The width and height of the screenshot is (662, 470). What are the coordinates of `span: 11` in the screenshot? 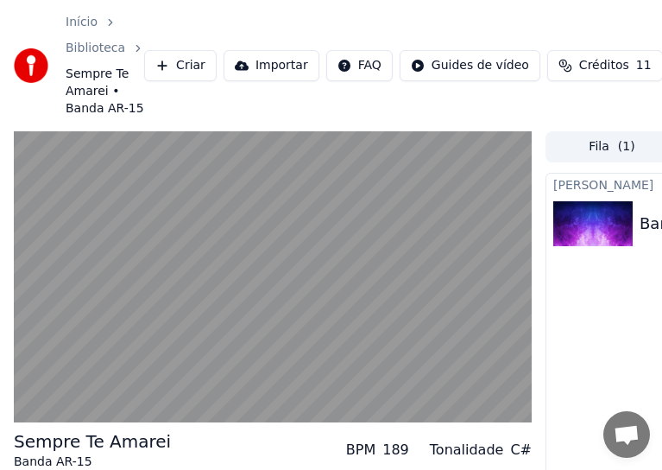 It's located at (644, 66).